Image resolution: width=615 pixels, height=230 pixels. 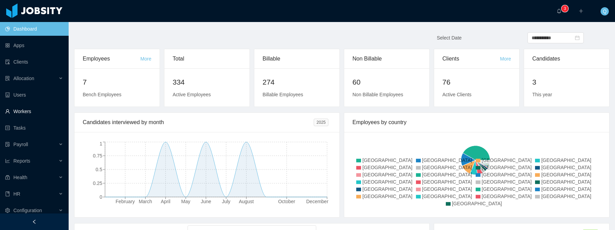 What do you see at coordinates (287, 201) in the screenshot?
I see `tspan: October` at bounding box center [287, 201].